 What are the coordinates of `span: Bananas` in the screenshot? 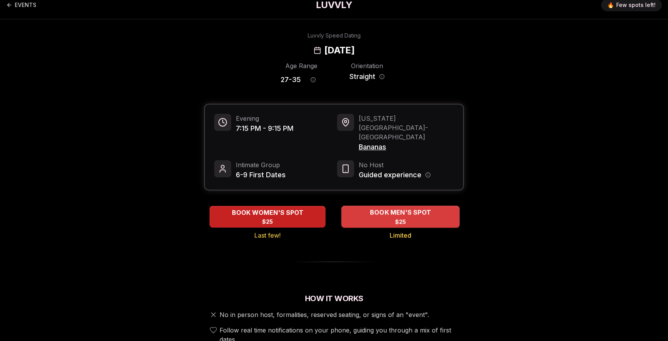 It's located at (406, 147).